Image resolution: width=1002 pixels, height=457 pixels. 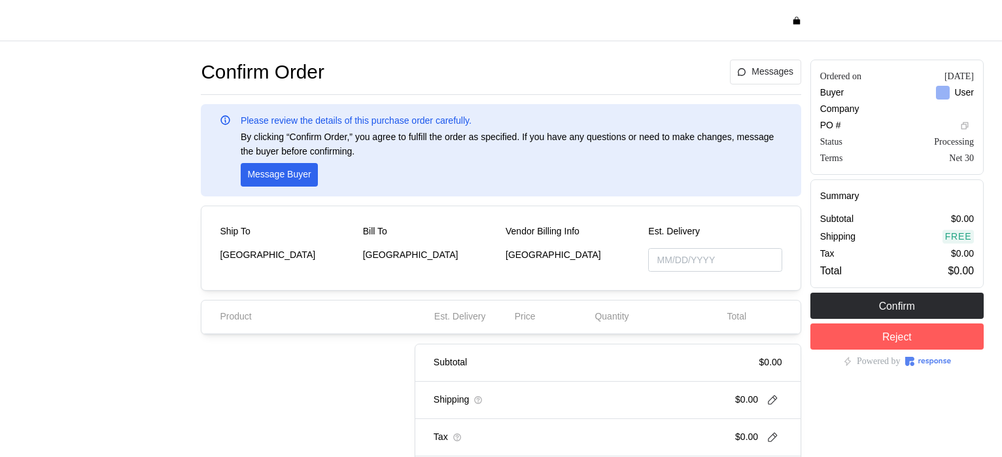 I want to click on p: Bill To, so click(x=375, y=232).